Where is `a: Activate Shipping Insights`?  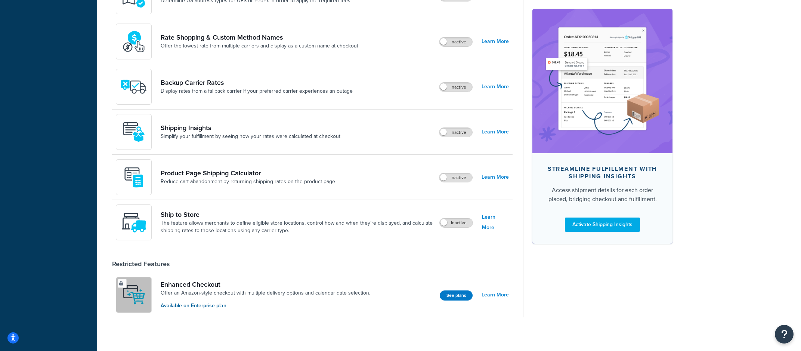 a: Activate Shipping Insights is located at coordinates (602, 224).